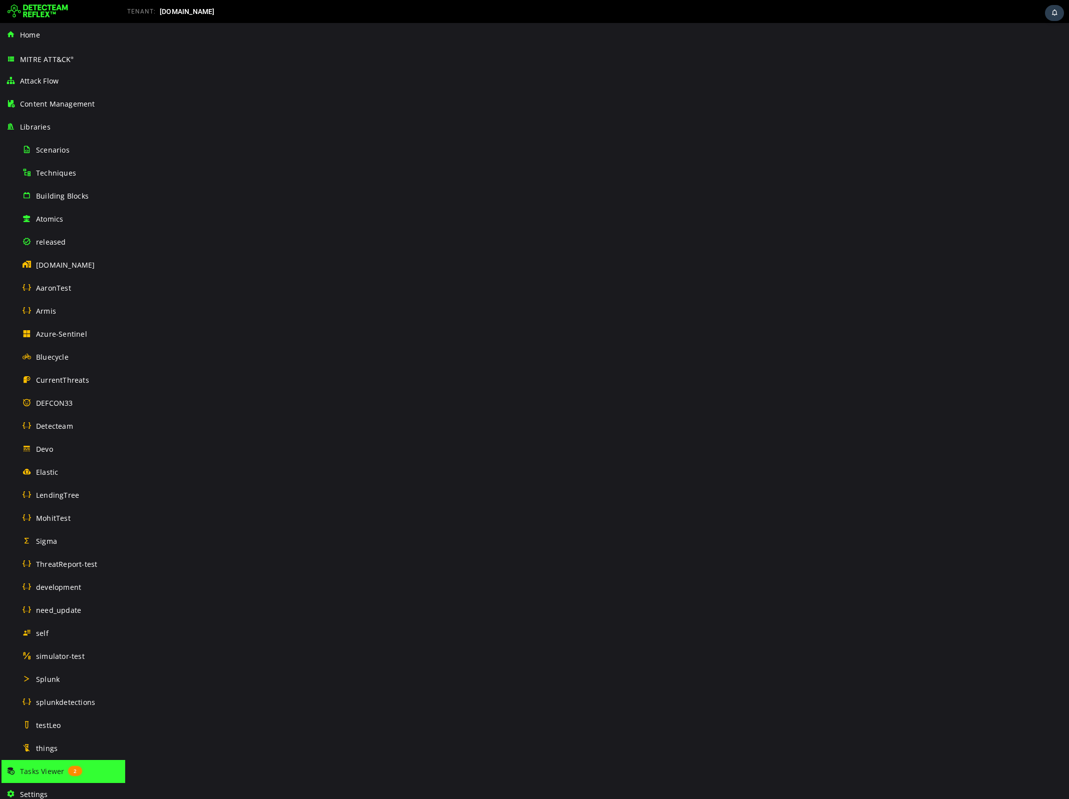 The height and width of the screenshot is (799, 1069). I want to click on span: Content Management, so click(58, 104).